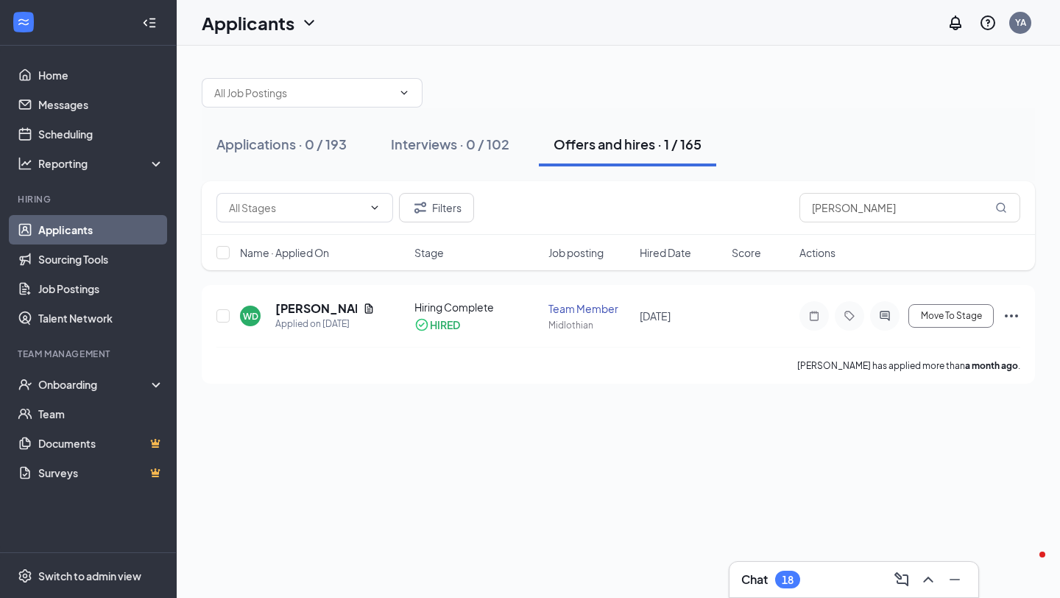  What do you see at coordinates (101, 105) in the screenshot?
I see `a: Messages` at bounding box center [101, 105].